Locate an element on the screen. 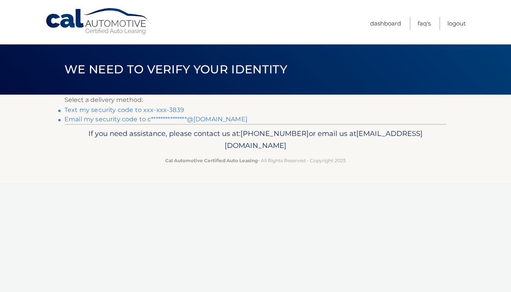  p: Select a delivery method: is located at coordinates (256, 100).